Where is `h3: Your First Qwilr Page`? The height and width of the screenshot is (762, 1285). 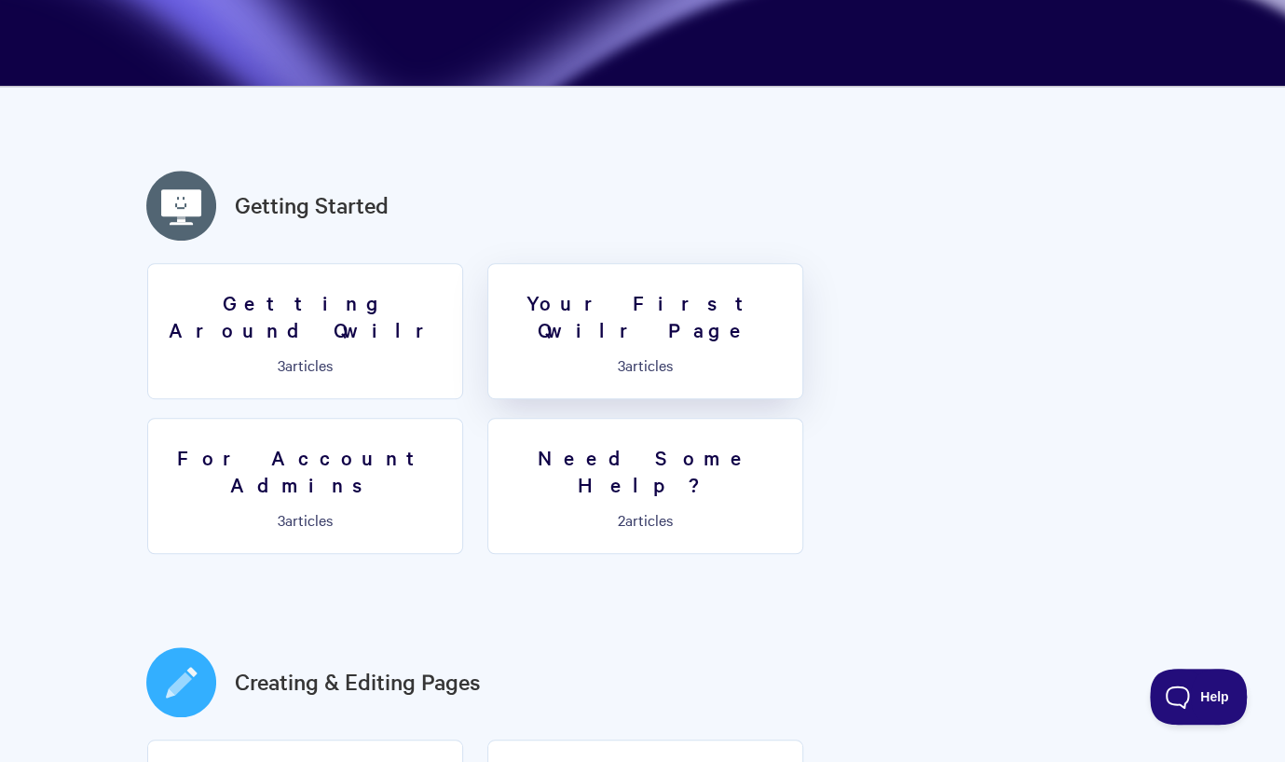 h3: Your First Qwilr Page is located at coordinates (645, 315).